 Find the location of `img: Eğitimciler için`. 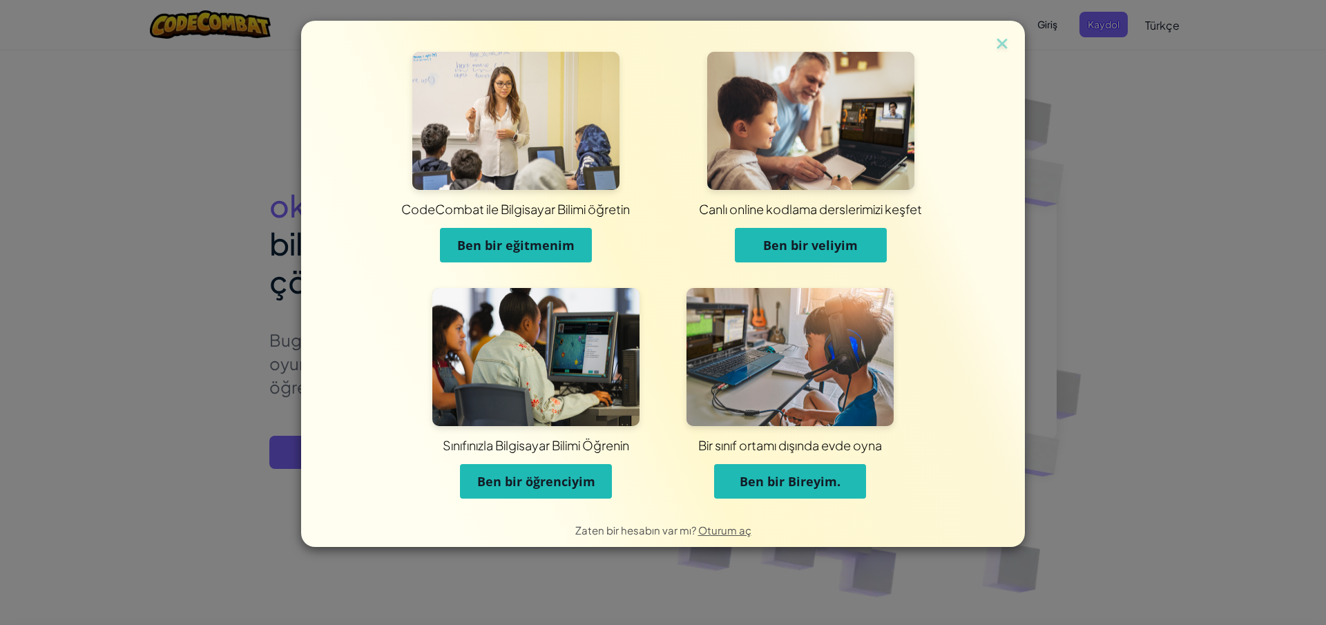

img: Eğitimciler için is located at coordinates (516, 121).